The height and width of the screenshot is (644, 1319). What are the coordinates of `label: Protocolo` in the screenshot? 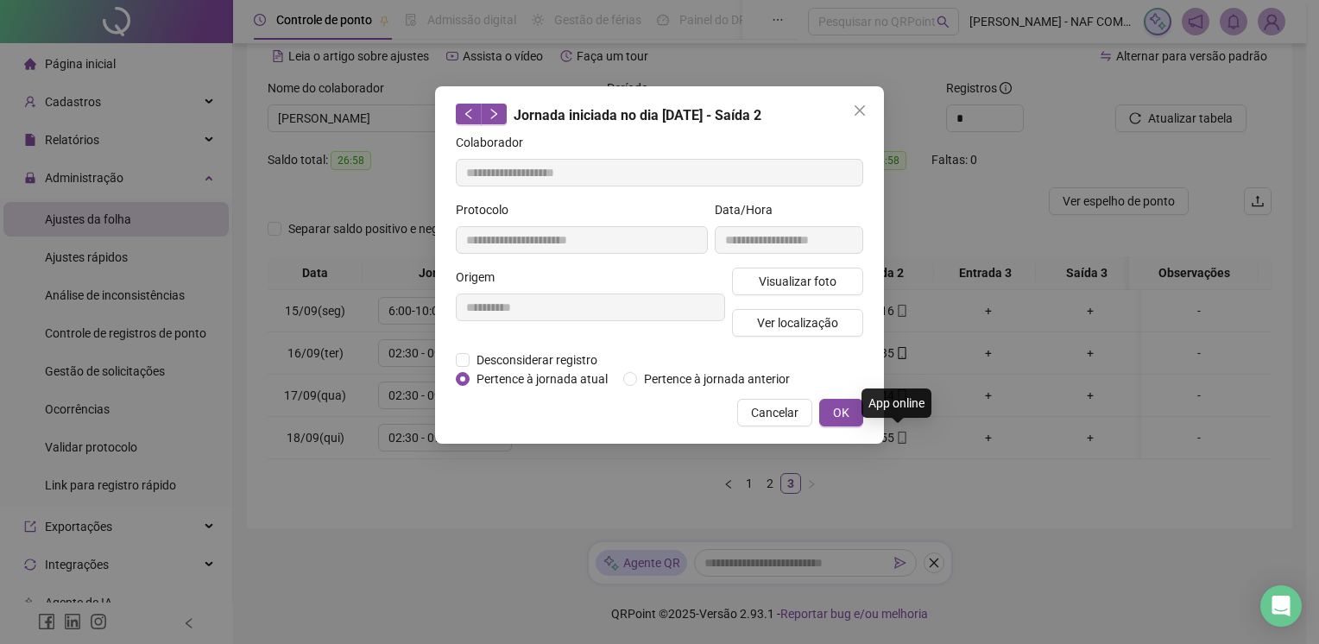 It's located at (488, 210).